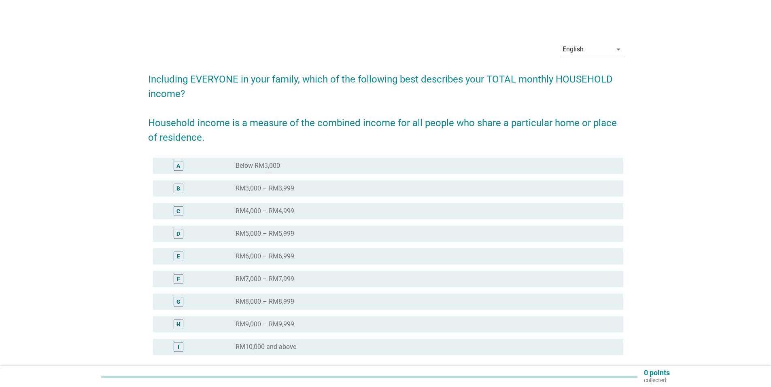 This screenshot has height=387, width=771. What do you see at coordinates (266, 347) in the screenshot?
I see `label: RM10,000 and above` at bounding box center [266, 347].